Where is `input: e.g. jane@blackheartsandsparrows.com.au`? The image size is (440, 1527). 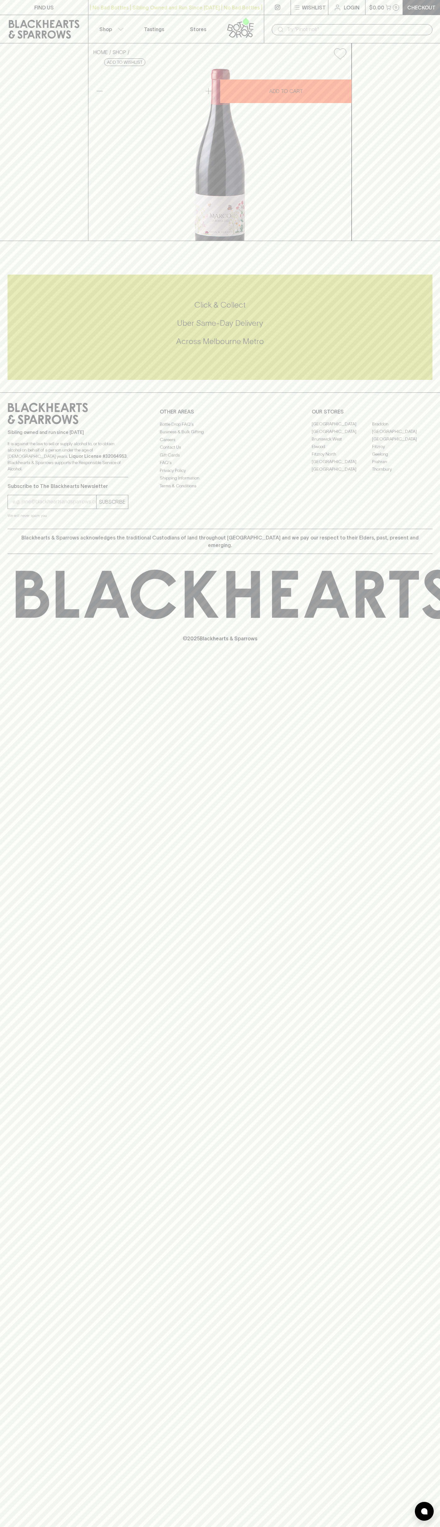 input: e.g. jane@blackheartsandsparrows.com.au is located at coordinates (54, 502).